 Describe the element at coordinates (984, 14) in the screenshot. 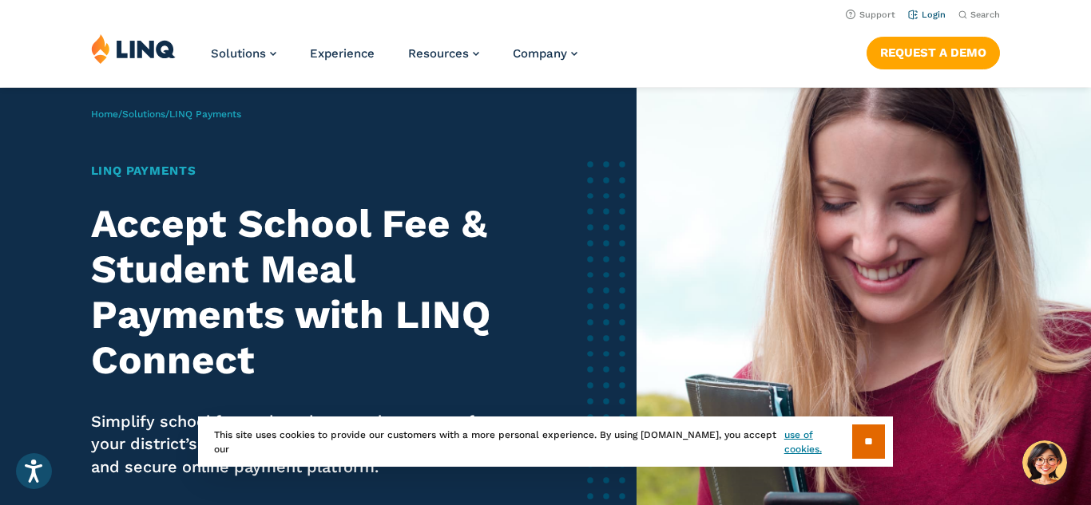

I see `span: Search` at that location.